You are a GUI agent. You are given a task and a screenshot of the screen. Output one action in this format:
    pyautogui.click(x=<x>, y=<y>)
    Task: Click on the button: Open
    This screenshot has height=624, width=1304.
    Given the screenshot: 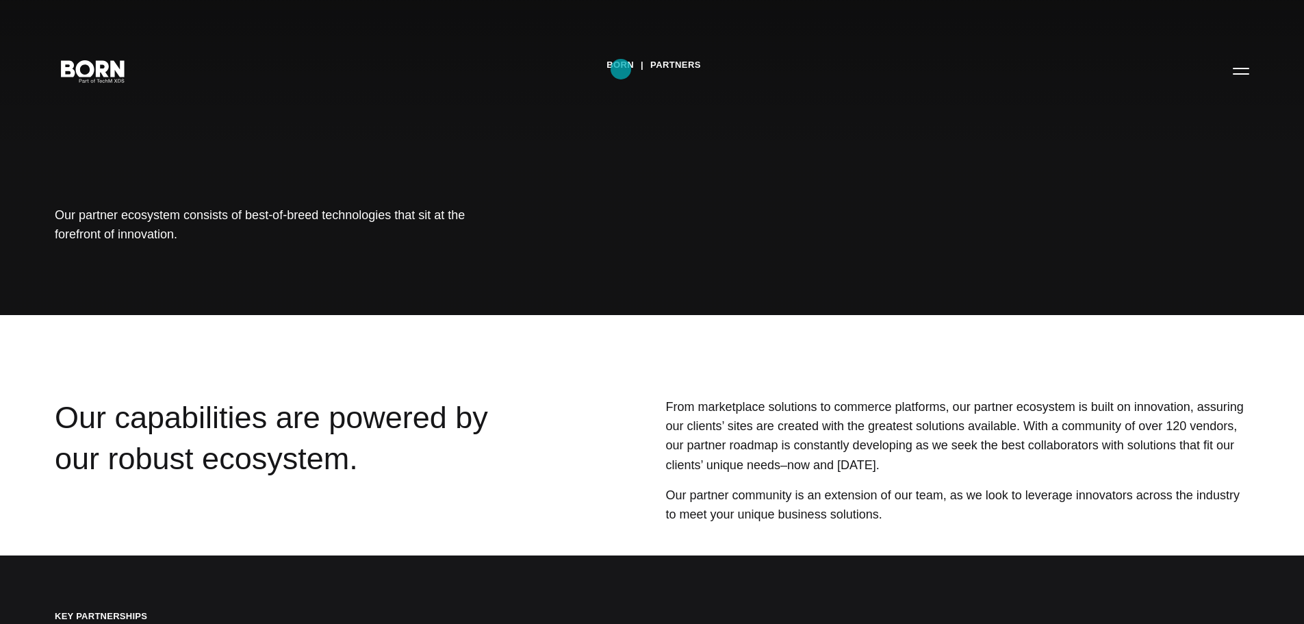 What is the action you would take?
    pyautogui.click(x=1241, y=70)
    